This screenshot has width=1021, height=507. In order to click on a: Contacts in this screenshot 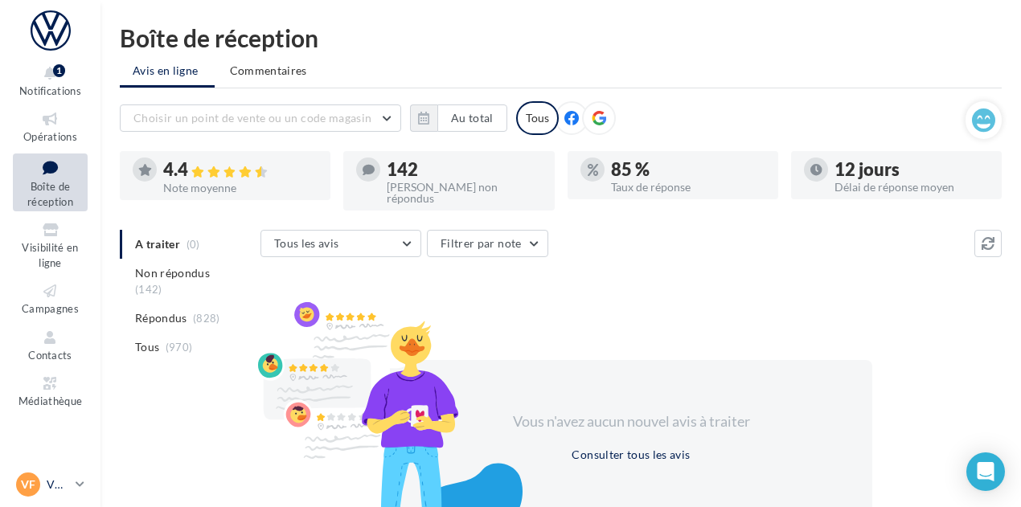, I will do `click(50, 345)`.